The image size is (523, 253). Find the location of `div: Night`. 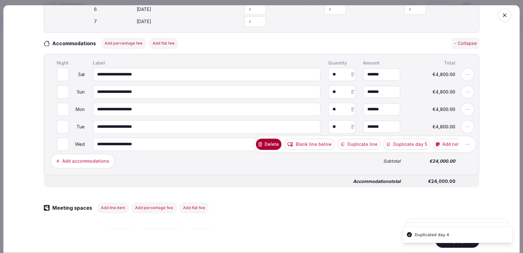

div: Night is located at coordinates (71, 63).